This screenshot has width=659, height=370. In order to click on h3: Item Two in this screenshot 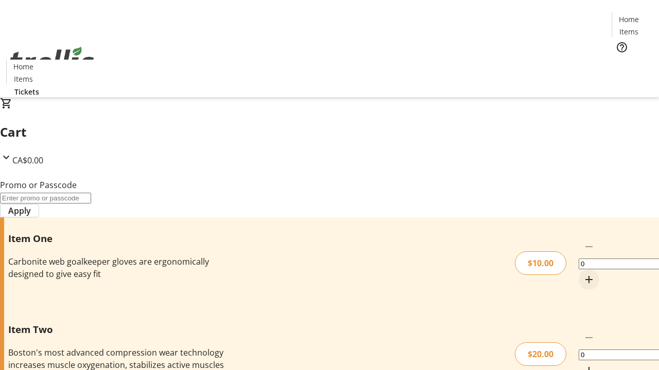, I will do `click(120, 330)`.